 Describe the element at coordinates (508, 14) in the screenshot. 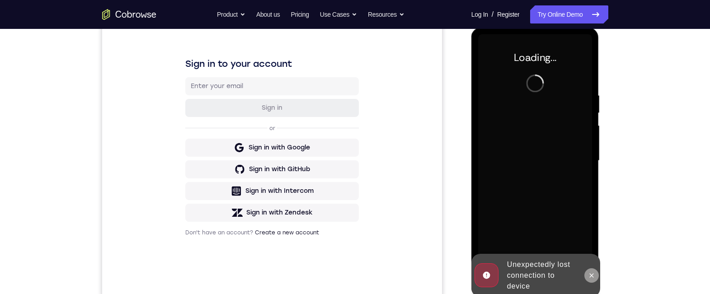

I see `a: Register` at that location.